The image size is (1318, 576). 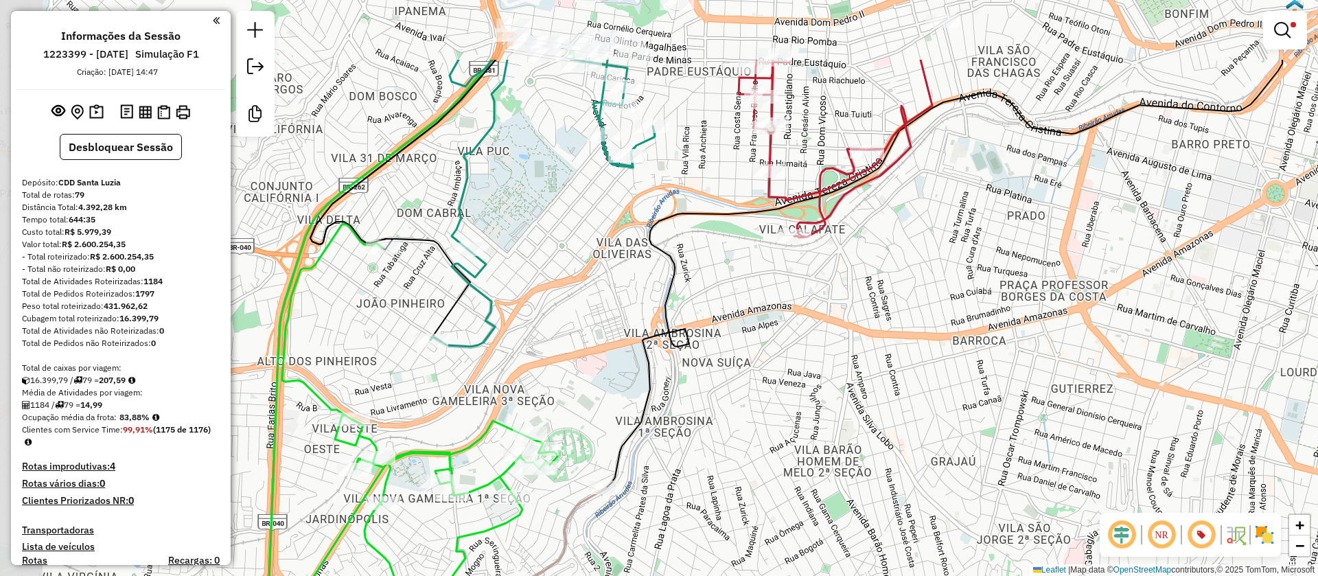 What do you see at coordinates (120, 268) in the screenshot?
I see `strong: R$ 0,00` at bounding box center [120, 268].